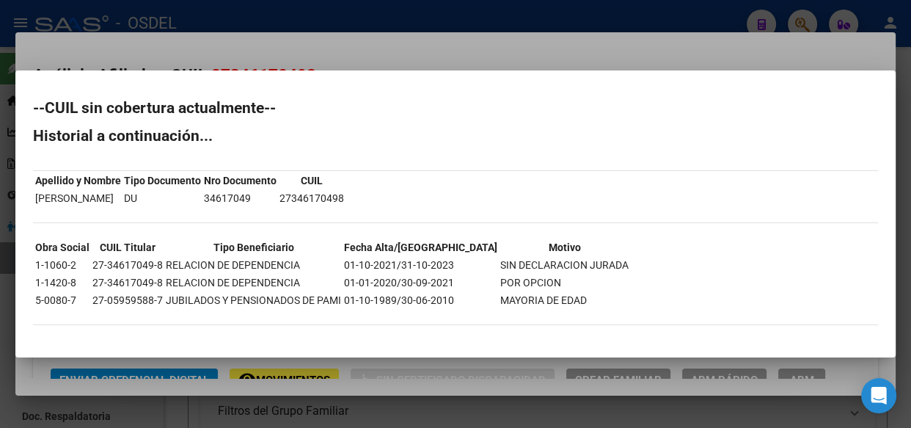 This screenshot has width=911, height=428. Describe the element at coordinates (455, 136) in the screenshot. I see `h2: Historial a continuación...` at that location.